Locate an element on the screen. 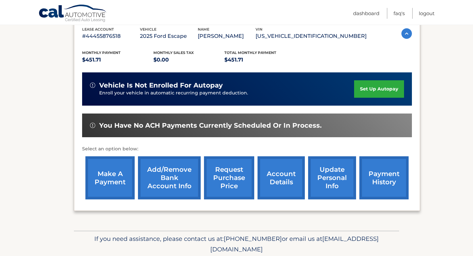 The height and width of the screenshot is (256, 473). span: name is located at coordinates (203, 29).